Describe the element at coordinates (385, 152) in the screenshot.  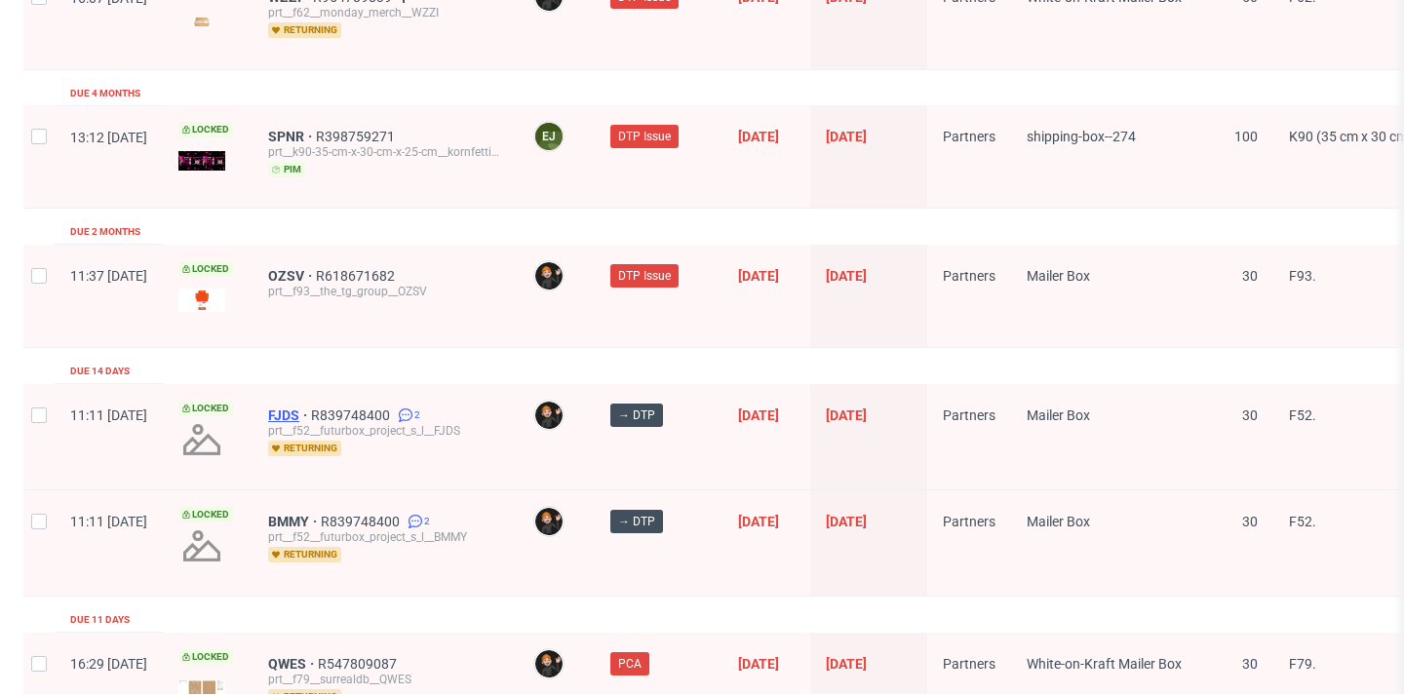
I see `div: prt__k90-35-cm-x-30-cm-x-25-cm__kornfetti_gmbh__SPNR` at that location.